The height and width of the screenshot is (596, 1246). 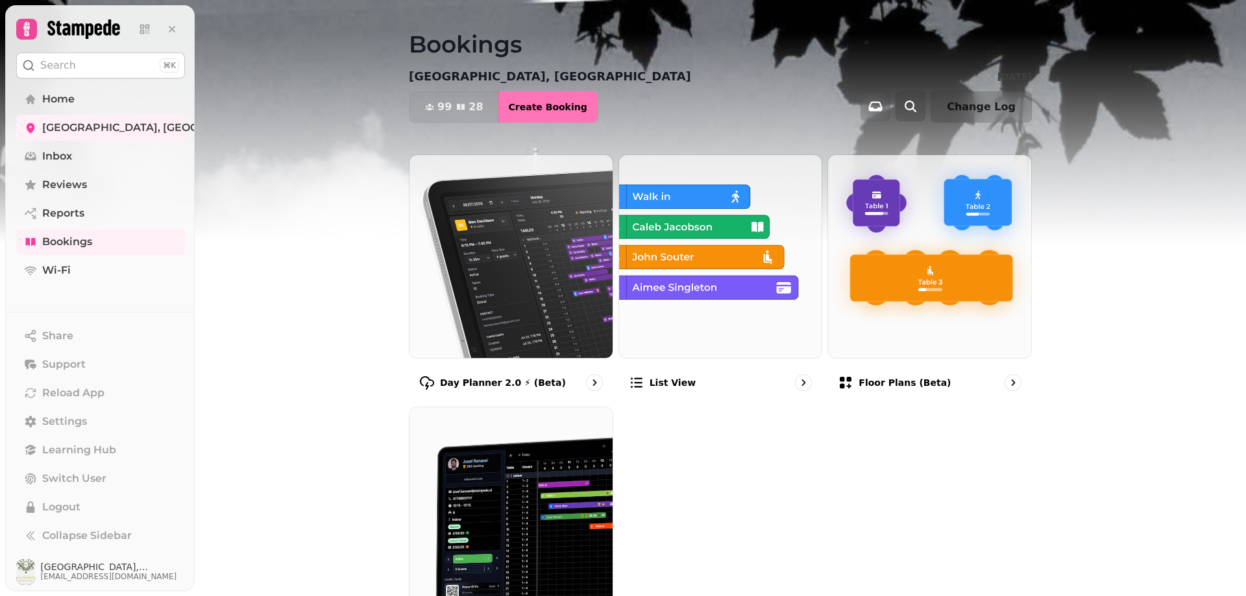 What do you see at coordinates (929, 278) in the screenshot?
I see `a: Floor Plans (beta)Floor Plans (beta)` at bounding box center [929, 278].